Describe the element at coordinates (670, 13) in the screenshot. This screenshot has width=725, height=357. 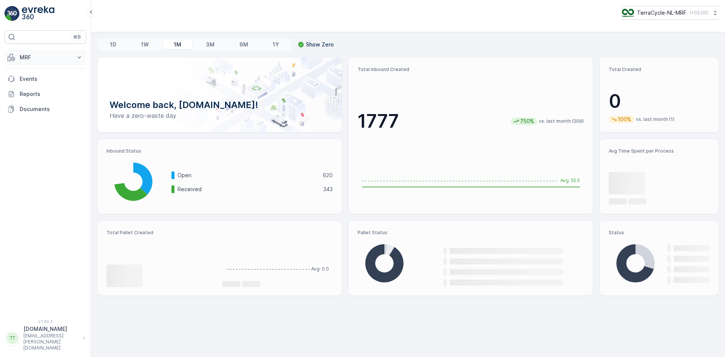
I see `button: TerraCycle-NL-MRF(+02:00)` at that location.